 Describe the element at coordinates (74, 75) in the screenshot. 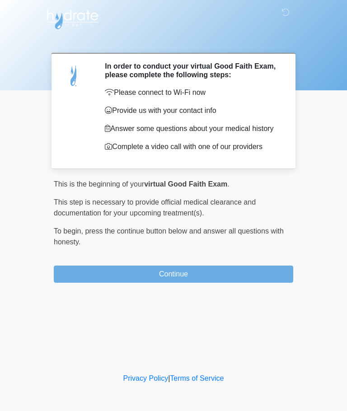

I see `img: Agent Avatar` at that location.